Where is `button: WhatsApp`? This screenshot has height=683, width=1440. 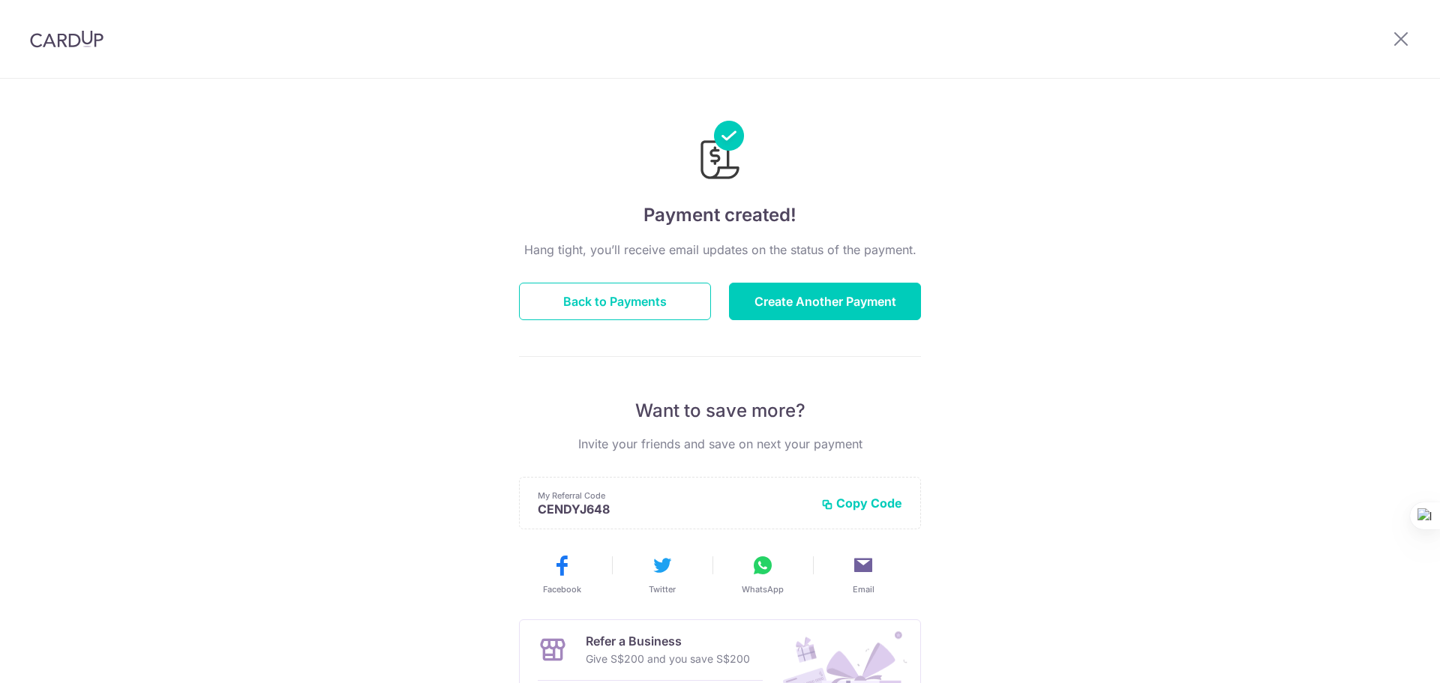 button: WhatsApp is located at coordinates (763, 575).